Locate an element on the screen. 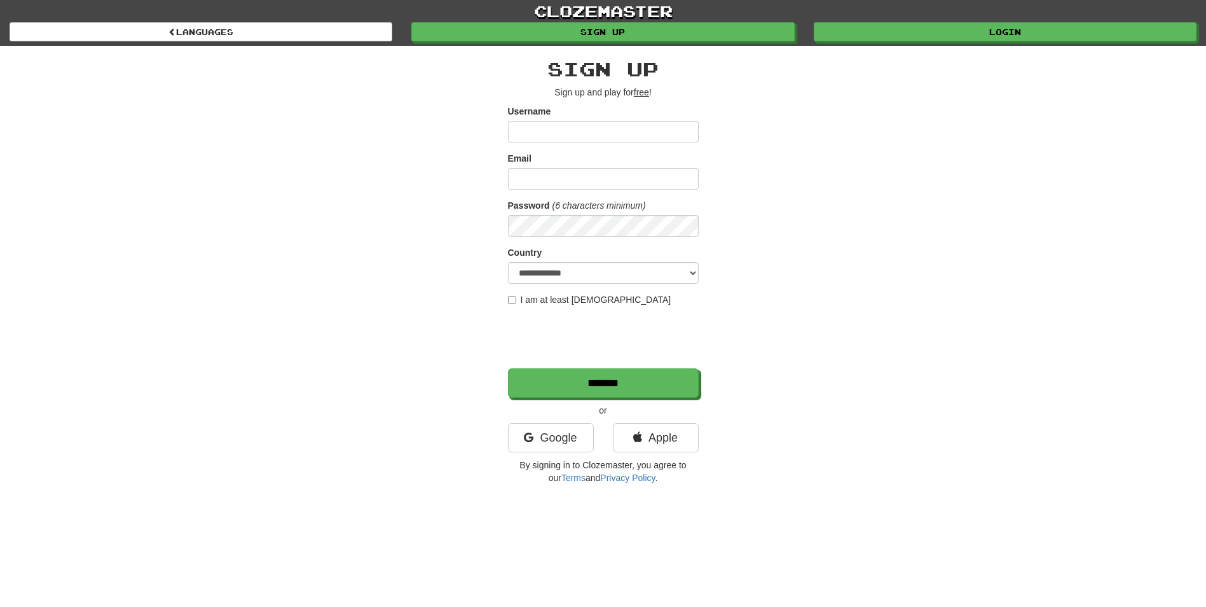 This screenshot has height=607, width=1206. a: Apple is located at coordinates (656, 438).